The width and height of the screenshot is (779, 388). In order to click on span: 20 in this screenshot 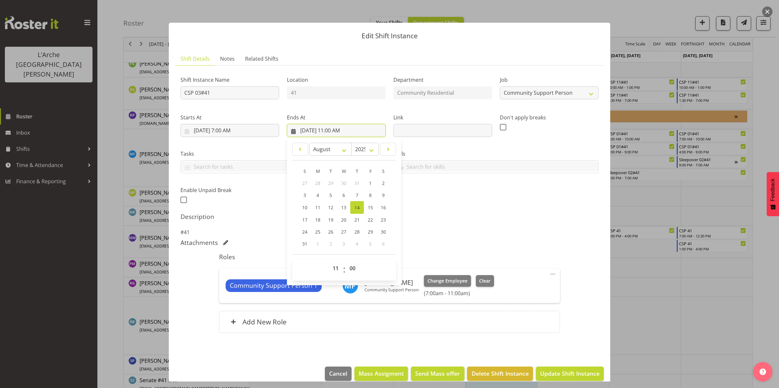, I will do `click(344, 220)`.